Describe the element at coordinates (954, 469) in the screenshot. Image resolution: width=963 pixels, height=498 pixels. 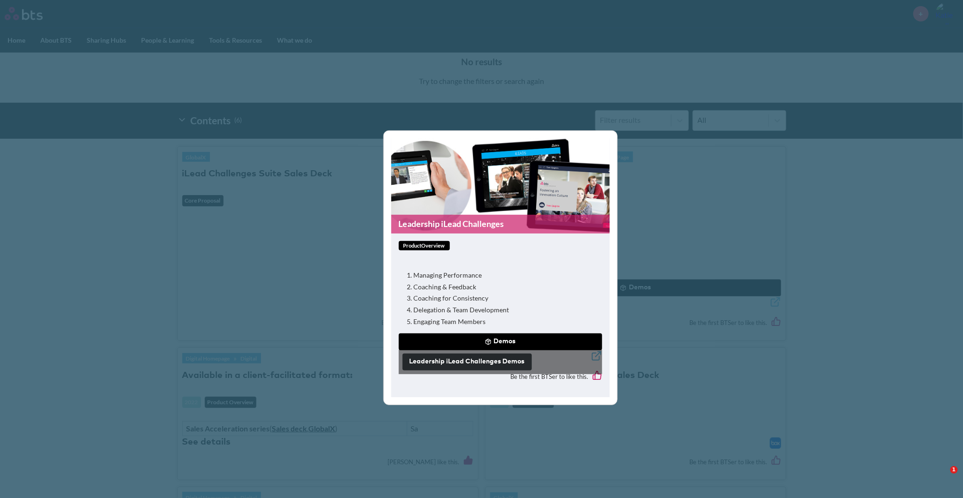
I see `span: 1` at that location.